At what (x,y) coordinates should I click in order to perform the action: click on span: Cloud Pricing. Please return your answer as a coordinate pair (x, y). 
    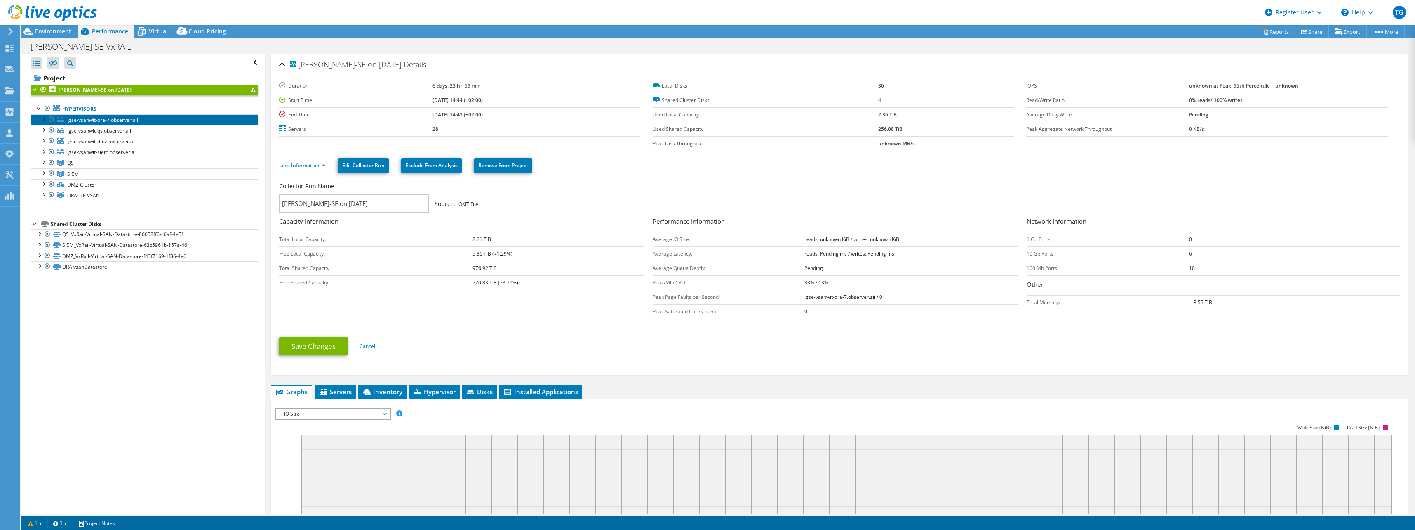
    Looking at the image, I should click on (207, 31).